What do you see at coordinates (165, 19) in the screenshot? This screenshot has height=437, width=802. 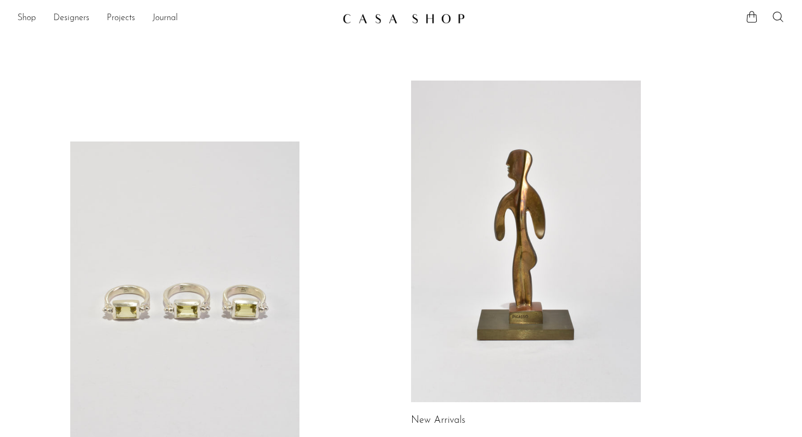 I see `a: Journal` at bounding box center [165, 19].